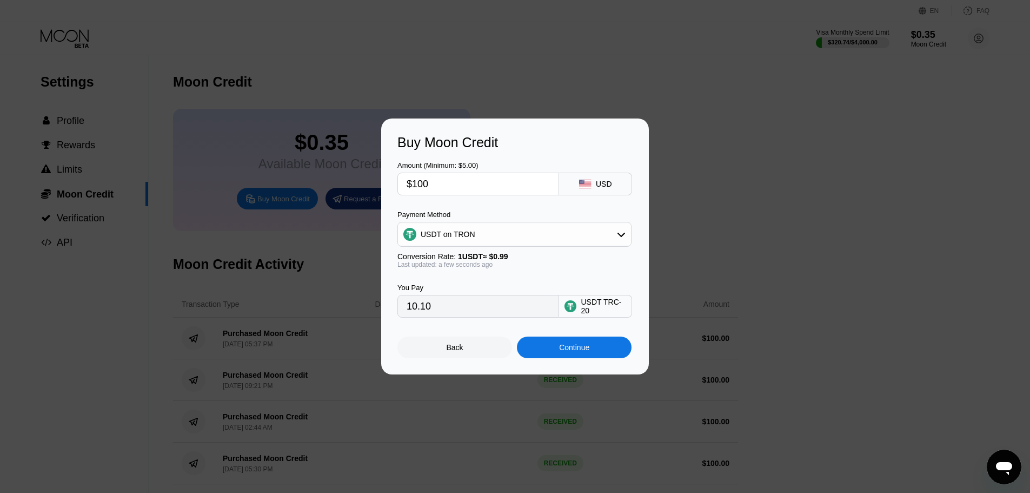 This screenshot has height=493, width=1030. What do you see at coordinates (604, 184) in the screenshot?
I see `div: USD` at bounding box center [604, 184].